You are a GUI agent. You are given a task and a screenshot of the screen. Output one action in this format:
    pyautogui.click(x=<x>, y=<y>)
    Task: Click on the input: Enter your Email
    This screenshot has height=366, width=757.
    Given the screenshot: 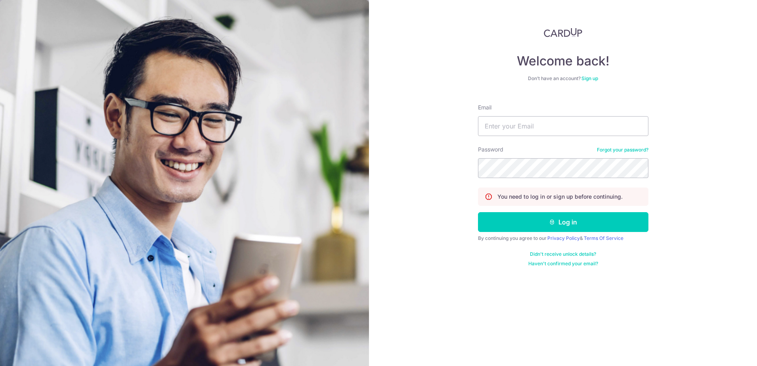 What is the action you would take?
    pyautogui.click(x=563, y=126)
    